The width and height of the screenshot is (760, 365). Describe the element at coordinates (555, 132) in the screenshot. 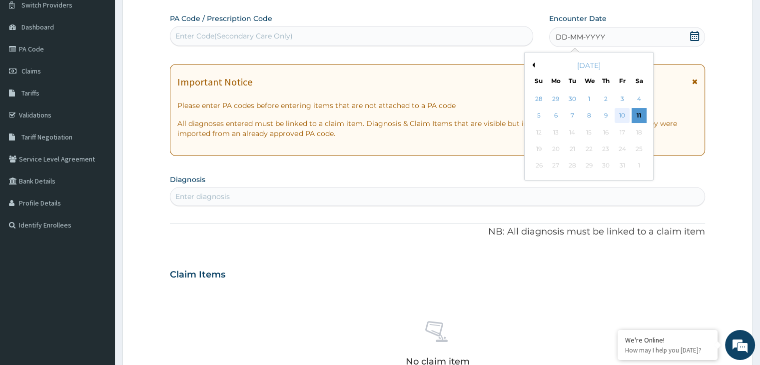

I see `div: Not available Monday, October 13th, 2025` at that location.